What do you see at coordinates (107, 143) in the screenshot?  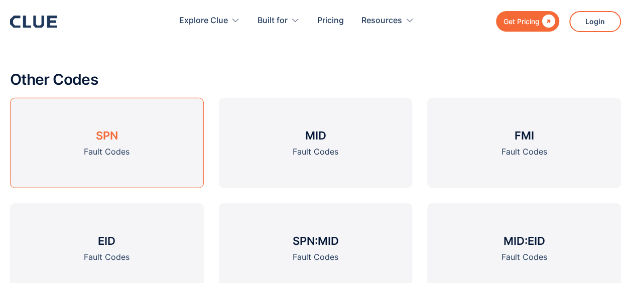 I see `a: SPNFault Codes` at bounding box center [107, 143].